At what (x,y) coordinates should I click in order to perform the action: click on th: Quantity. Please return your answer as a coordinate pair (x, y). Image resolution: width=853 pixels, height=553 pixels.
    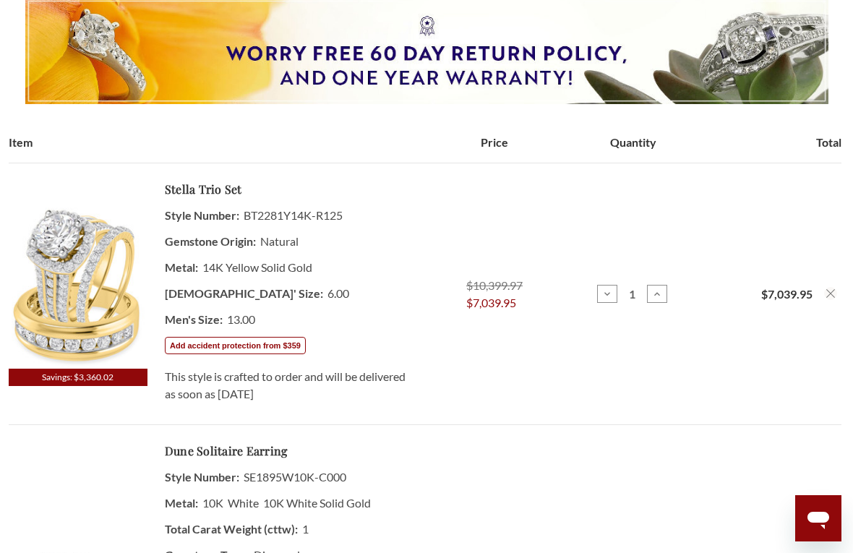
    Looking at the image, I should click on (633, 148).